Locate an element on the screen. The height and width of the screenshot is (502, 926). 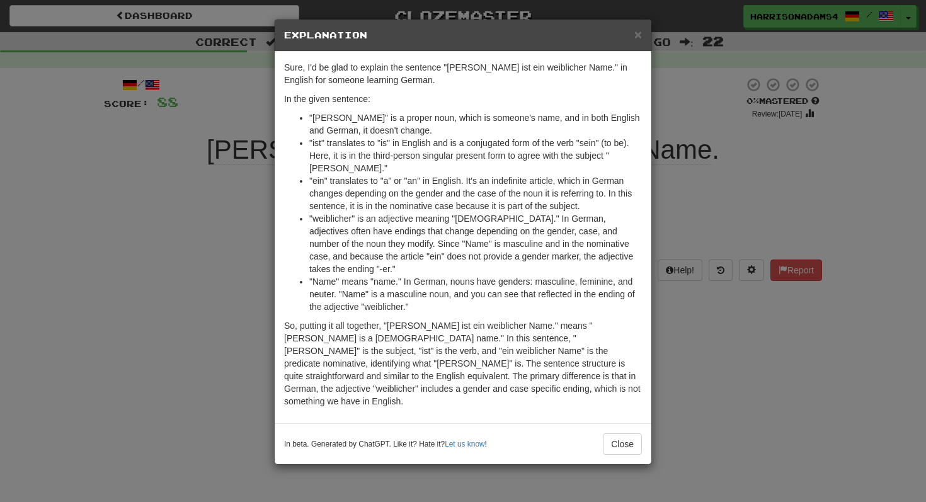
h5: Explanation is located at coordinates (463, 35).